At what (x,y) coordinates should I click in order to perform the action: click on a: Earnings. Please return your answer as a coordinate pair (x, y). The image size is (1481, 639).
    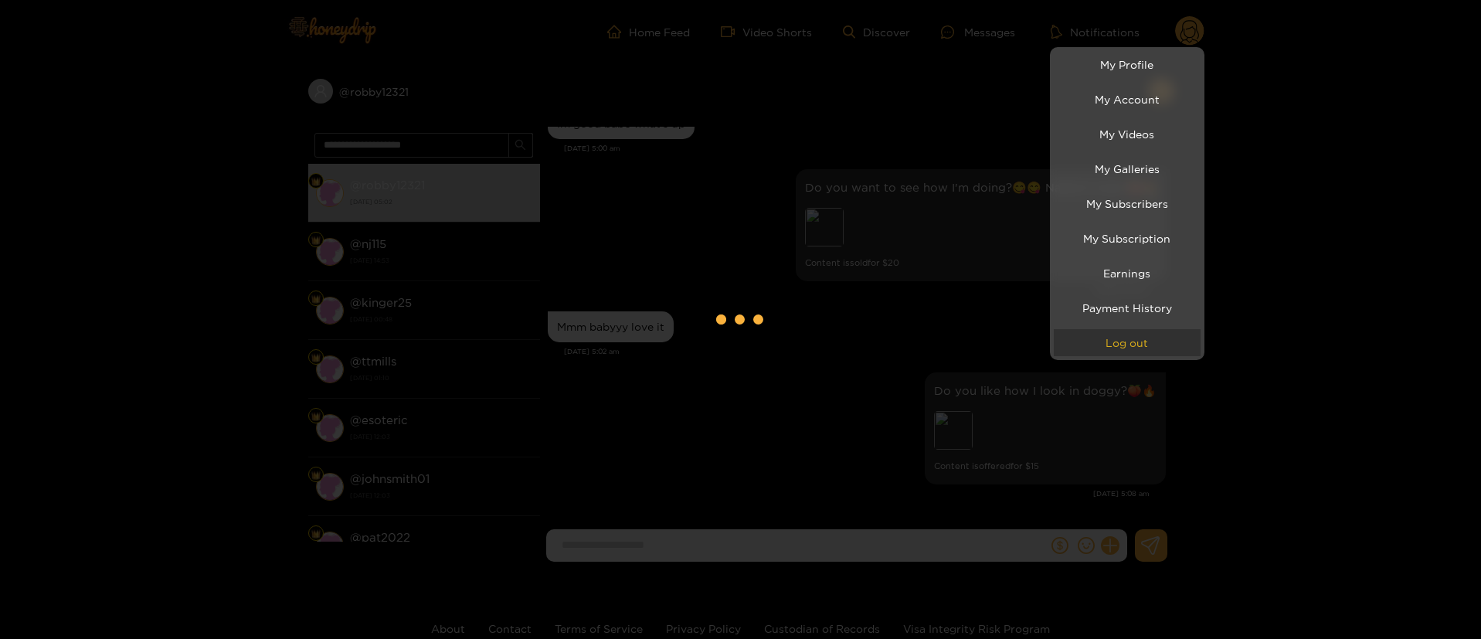
    Looking at the image, I should click on (1127, 273).